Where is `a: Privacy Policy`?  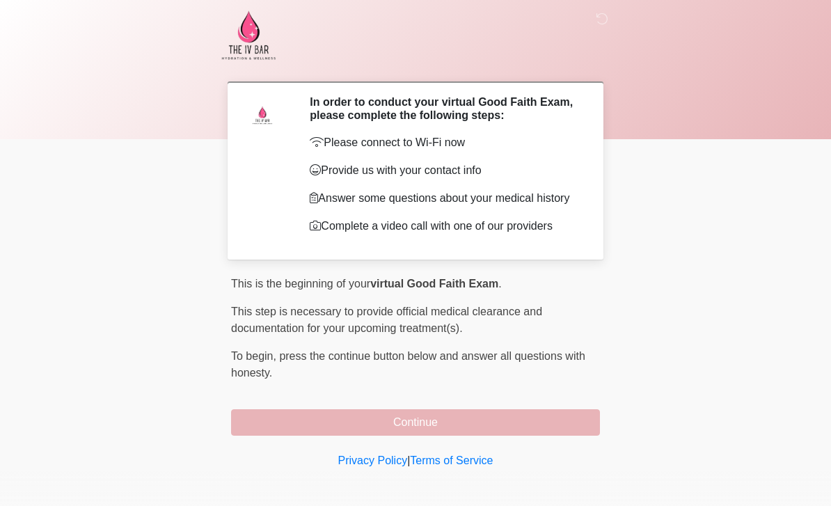 a: Privacy Policy is located at coordinates (373, 460).